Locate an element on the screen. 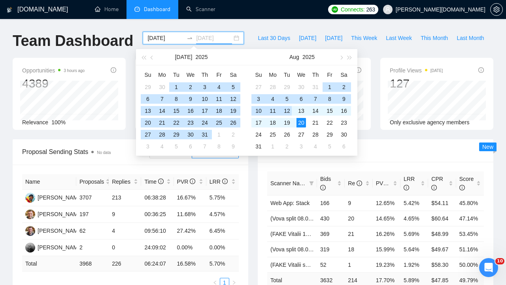  td: 2025-07-17 is located at coordinates (205, 111).